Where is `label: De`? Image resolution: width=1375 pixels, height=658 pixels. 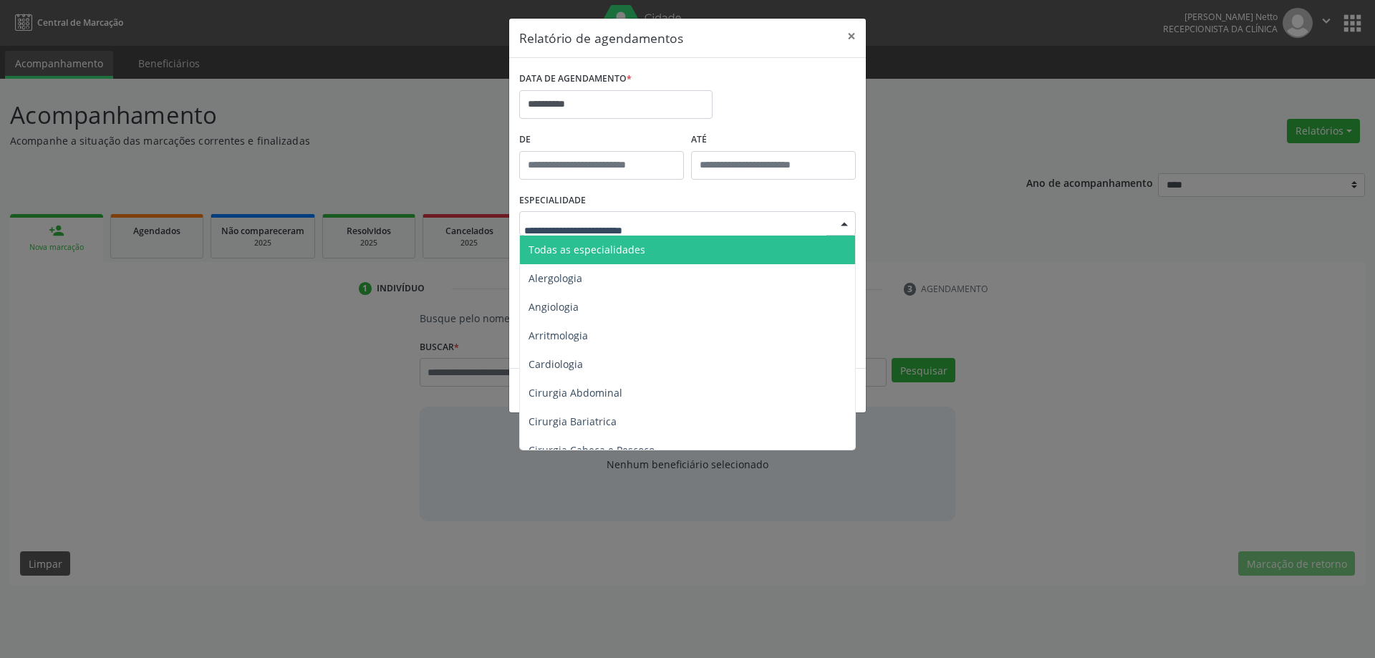 label: De is located at coordinates (602, 140).